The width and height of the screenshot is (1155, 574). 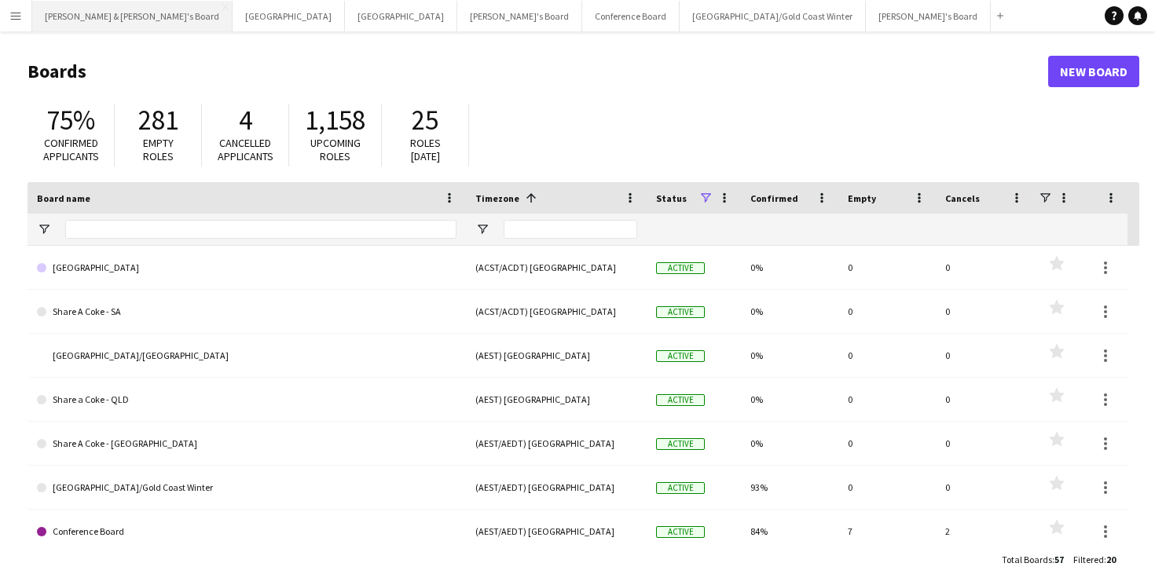 What do you see at coordinates (247, 532) in the screenshot?
I see `a: Conference Board` at bounding box center [247, 532].